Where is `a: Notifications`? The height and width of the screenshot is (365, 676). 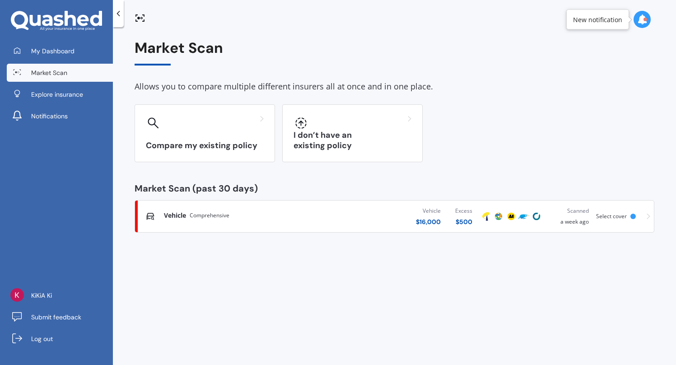
a: Notifications is located at coordinates (60, 116).